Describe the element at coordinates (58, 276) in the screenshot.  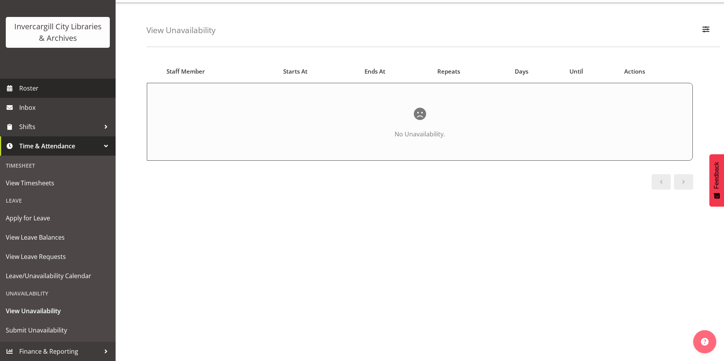
I see `span: Leave/Unavailability Calendar` at that location.